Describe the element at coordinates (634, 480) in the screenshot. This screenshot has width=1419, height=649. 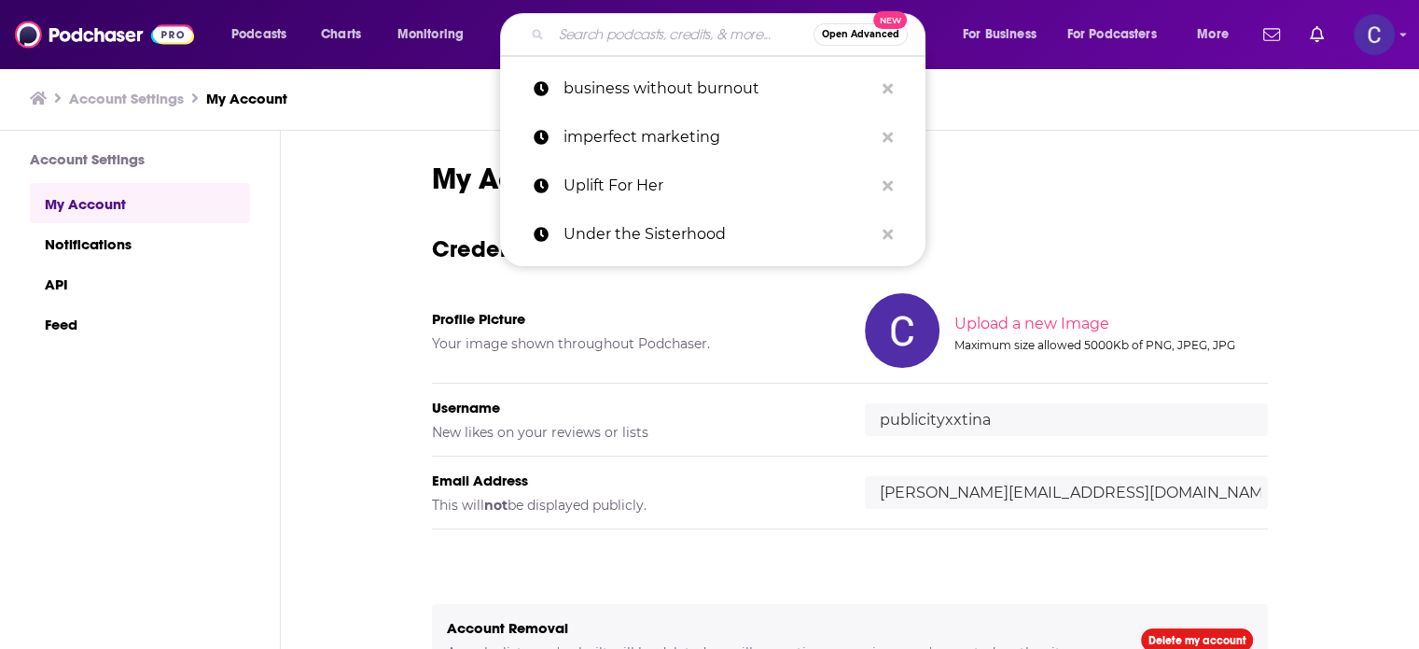
I see `h5: Email Address` at that location.